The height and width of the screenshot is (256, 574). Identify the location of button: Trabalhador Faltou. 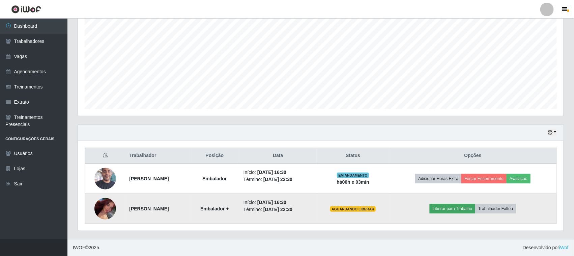
(495, 208).